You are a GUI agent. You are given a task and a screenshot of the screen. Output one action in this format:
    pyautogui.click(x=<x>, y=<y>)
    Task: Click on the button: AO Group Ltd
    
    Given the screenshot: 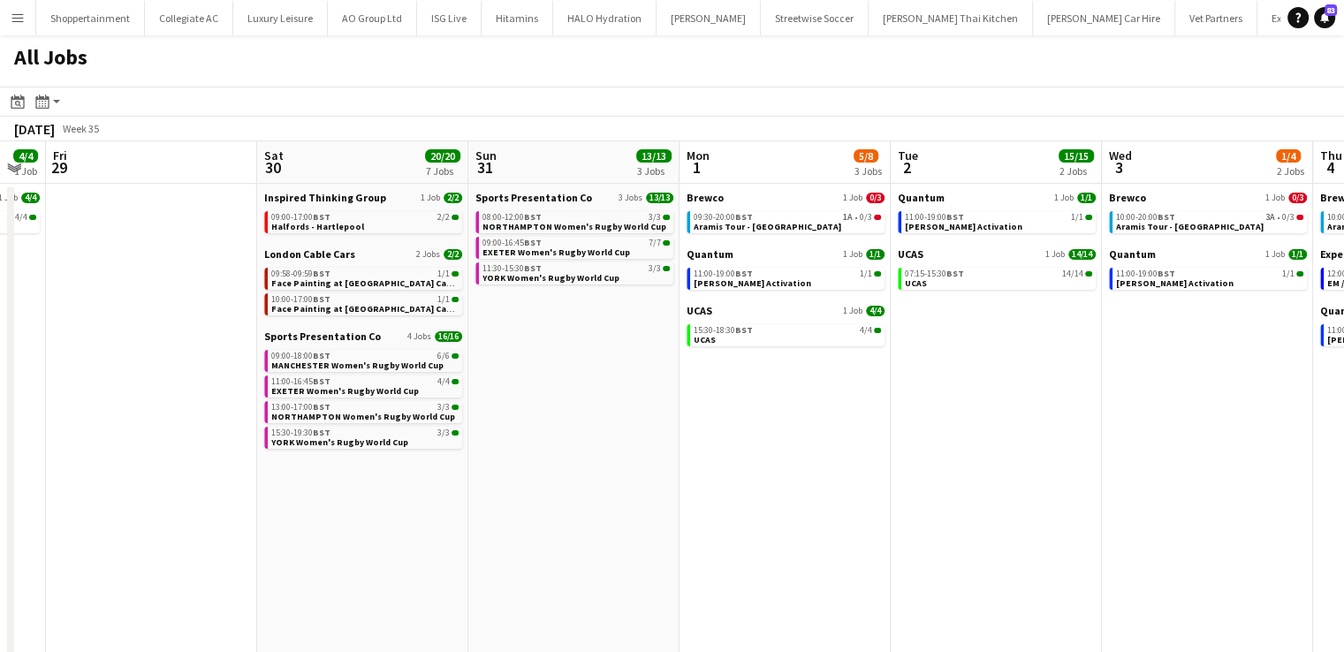 What is the action you would take?
    pyautogui.click(x=372, y=18)
    